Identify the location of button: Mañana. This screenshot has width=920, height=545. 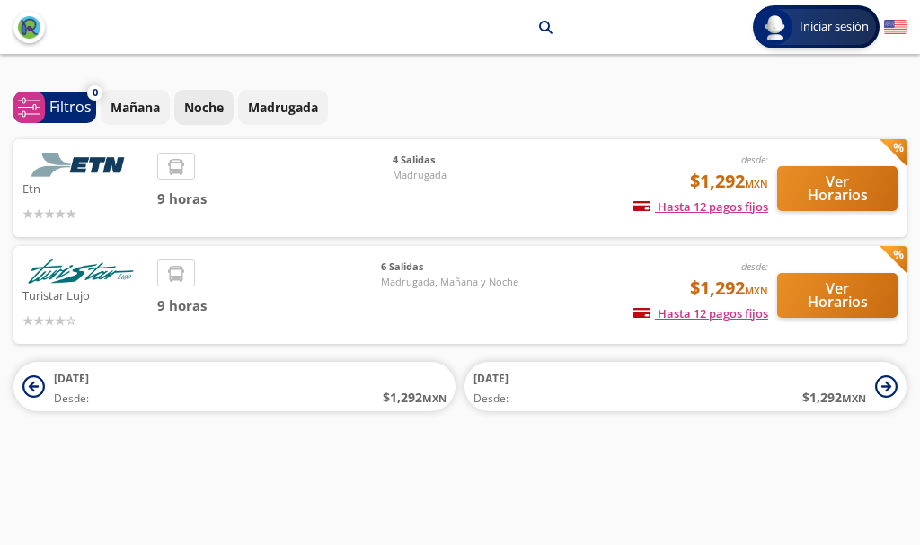
(135, 107).